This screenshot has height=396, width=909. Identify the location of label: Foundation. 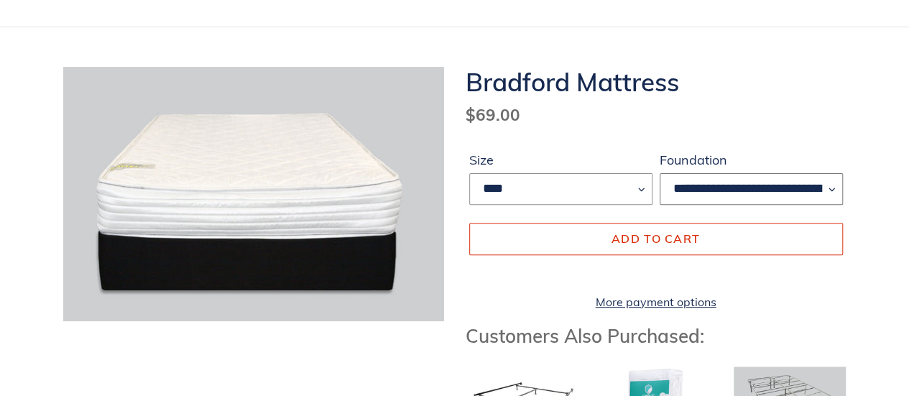
(751, 160).